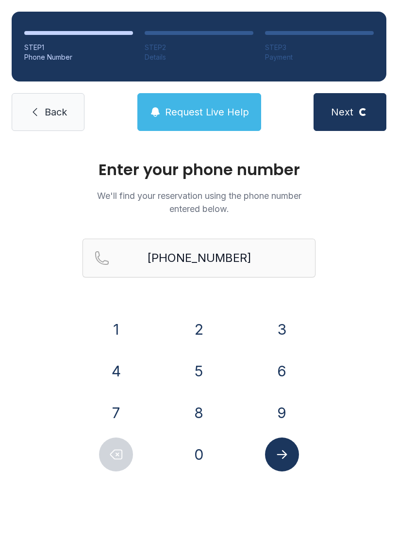 The width and height of the screenshot is (398, 551). What do you see at coordinates (207, 112) in the screenshot?
I see `span: Request Live Help` at bounding box center [207, 112].